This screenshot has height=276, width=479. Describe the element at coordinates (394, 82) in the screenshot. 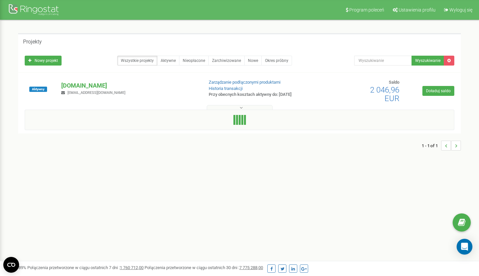

I see `span: Saldo` at that location.